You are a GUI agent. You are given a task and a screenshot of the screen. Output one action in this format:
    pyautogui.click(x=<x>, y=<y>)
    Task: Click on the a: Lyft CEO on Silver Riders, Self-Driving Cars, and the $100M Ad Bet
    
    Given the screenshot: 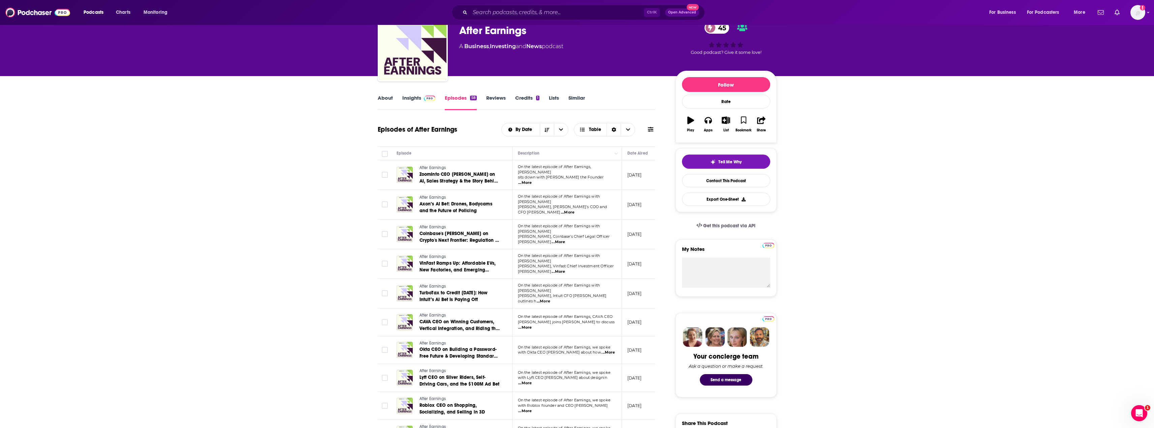 What is the action you would take?
    pyautogui.click(x=460, y=381)
    